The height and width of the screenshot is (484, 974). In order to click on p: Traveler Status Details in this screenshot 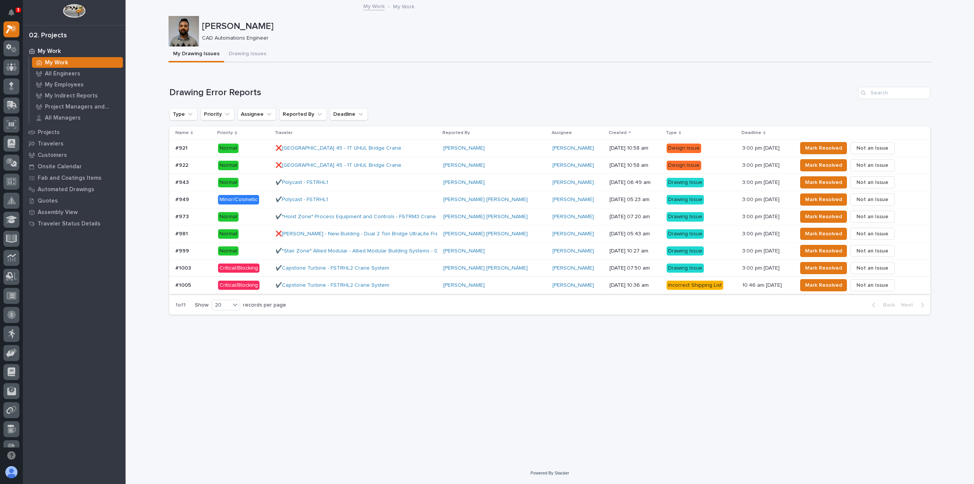, I will do `click(69, 224)`.